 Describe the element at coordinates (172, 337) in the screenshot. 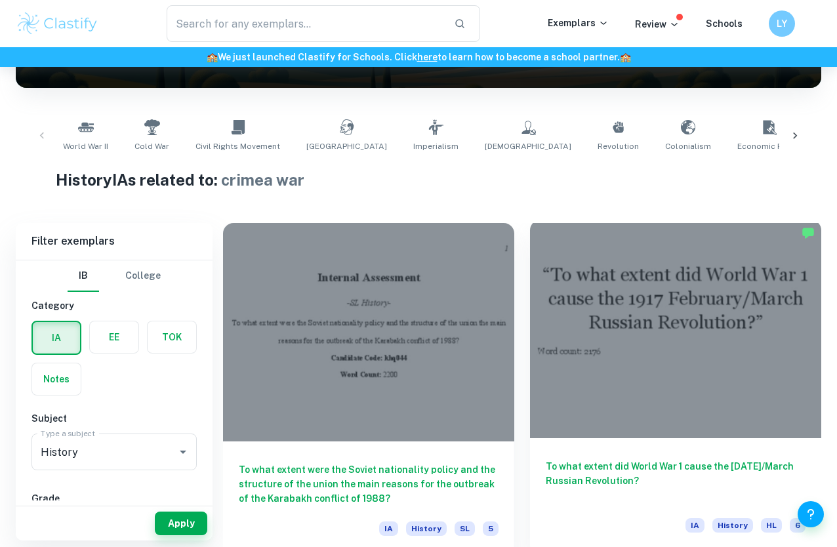

I see `button: TOK` at that location.